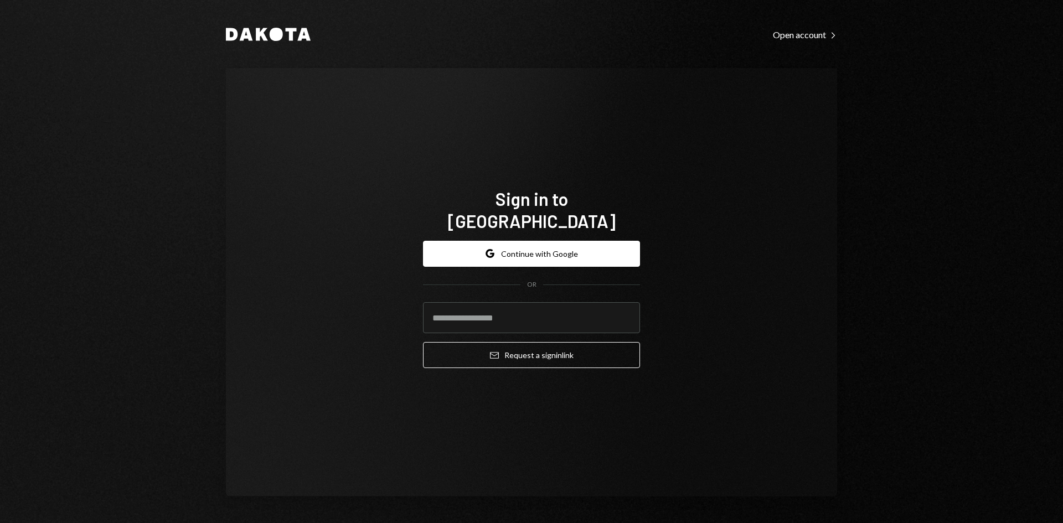 The height and width of the screenshot is (523, 1063). What do you see at coordinates (805, 34) in the screenshot?
I see `a: Open account` at bounding box center [805, 34].